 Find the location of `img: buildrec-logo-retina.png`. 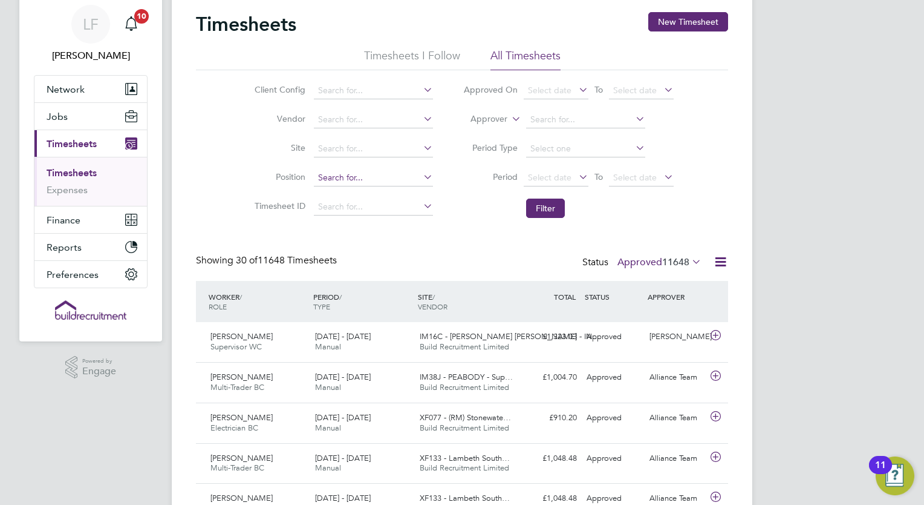

img: buildrec-logo-retina.png is located at coordinates (91, 310).